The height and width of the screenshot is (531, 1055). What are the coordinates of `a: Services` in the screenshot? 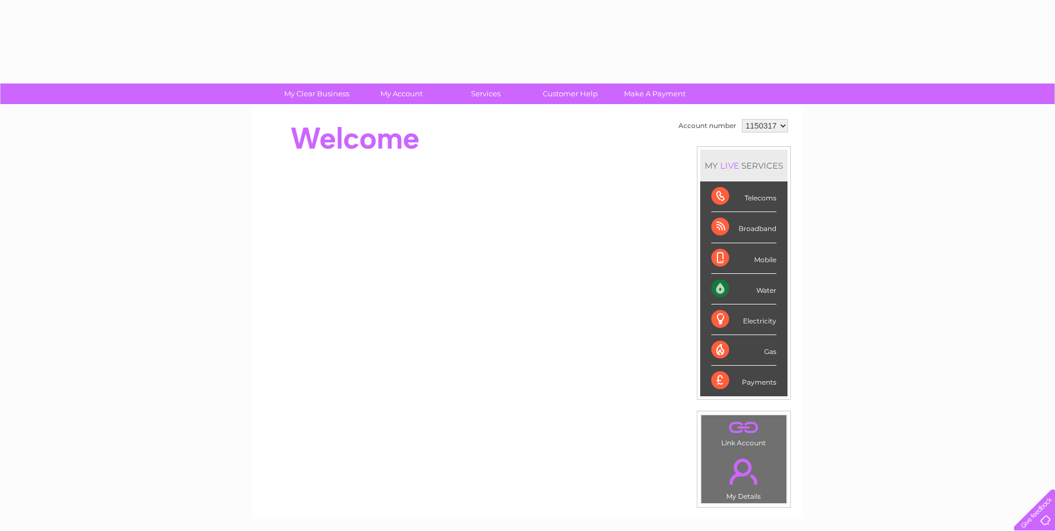 It's located at (485, 93).